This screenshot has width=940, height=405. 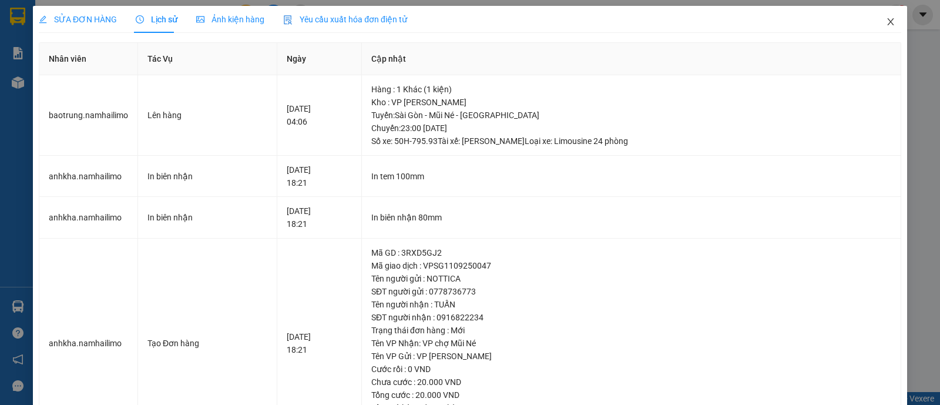 I want to click on div: Chưa cước : 20.000 VND, so click(x=631, y=382).